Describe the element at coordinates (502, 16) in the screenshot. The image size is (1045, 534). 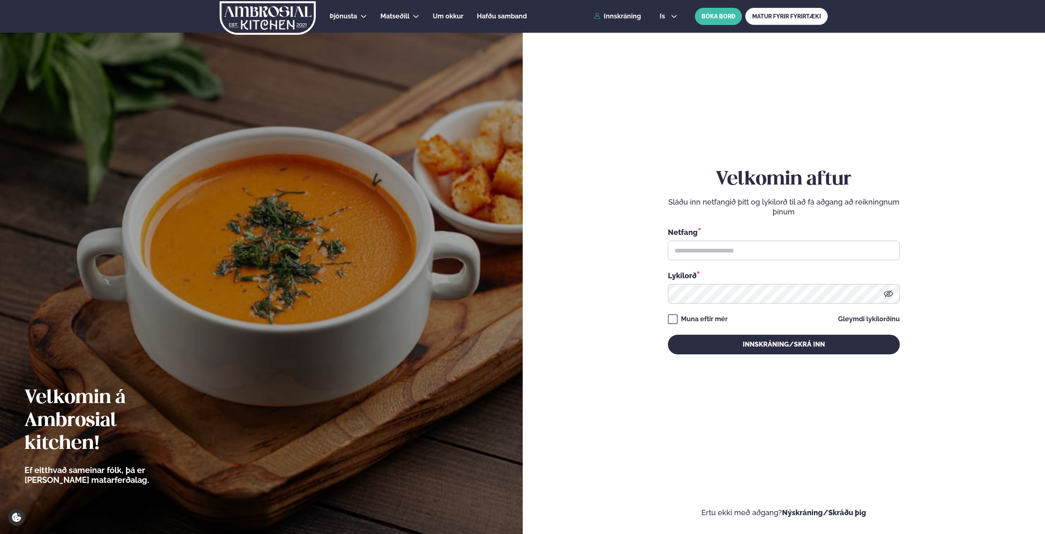
I see `a: Hafðu samband` at that location.